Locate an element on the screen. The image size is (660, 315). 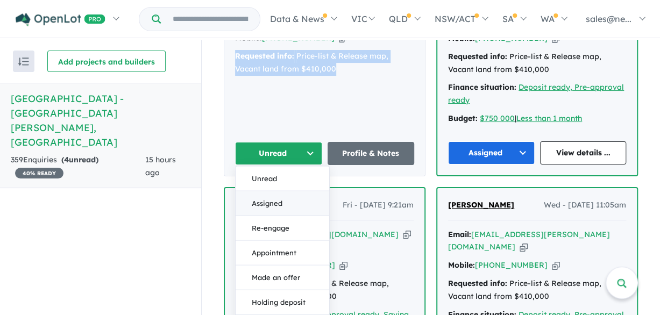
span: 40 % READY is located at coordinates (39, 173).